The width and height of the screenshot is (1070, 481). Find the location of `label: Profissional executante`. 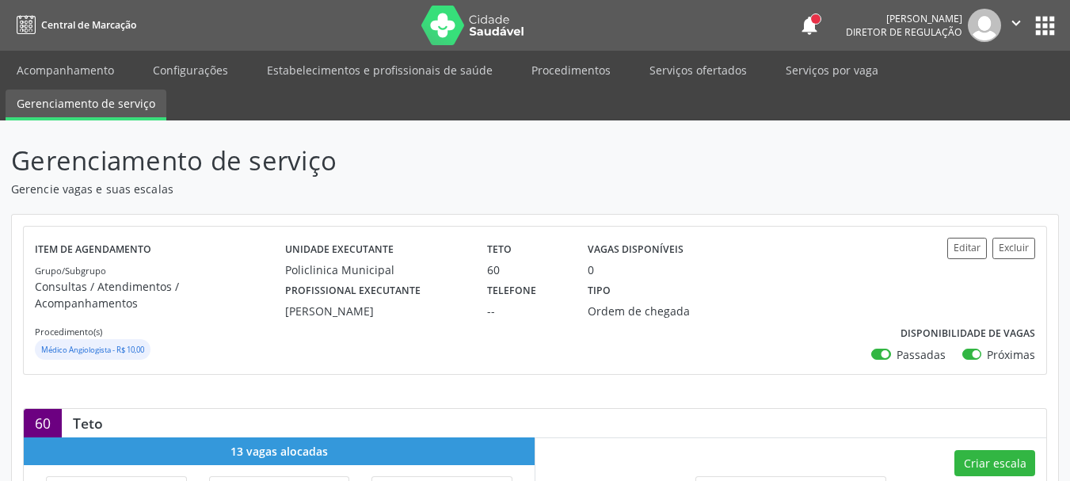

label: Profissional executante is located at coordinates (352, 290).